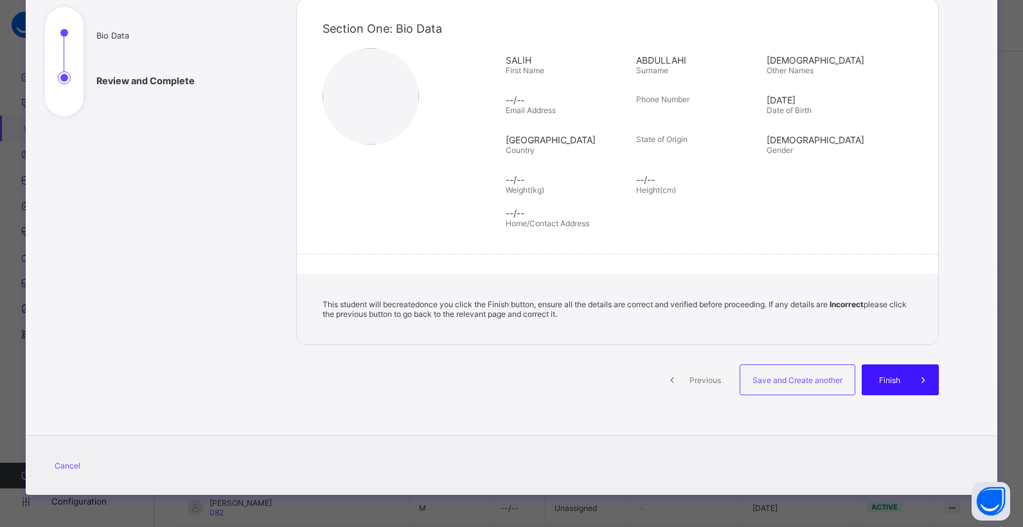 The height and width of the screenshot is (527, 1023). Describe the element at coordinates (705, 380) in the screenshot. I see `span: Previous` at that location.